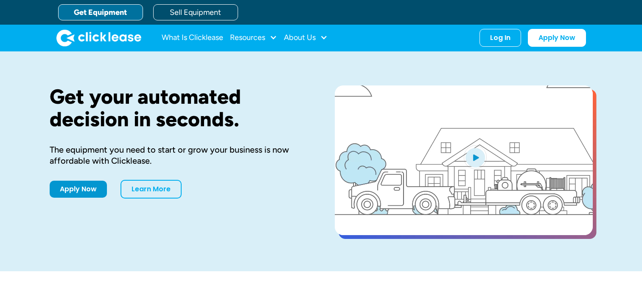 This screenshot has width=642, height=301. Describe the element at coordinates (196, 12) in the screenshot. I see `a: Sell Equipment` at that location.